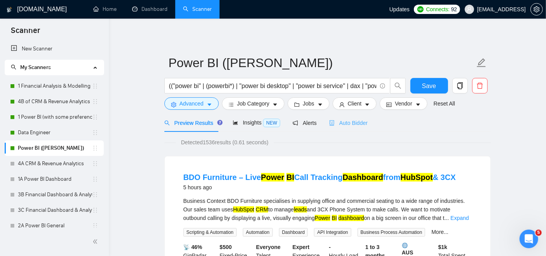 The height and width of the screenshot is (256, 546). I want to click on span: area-chart, so click(235, 123).